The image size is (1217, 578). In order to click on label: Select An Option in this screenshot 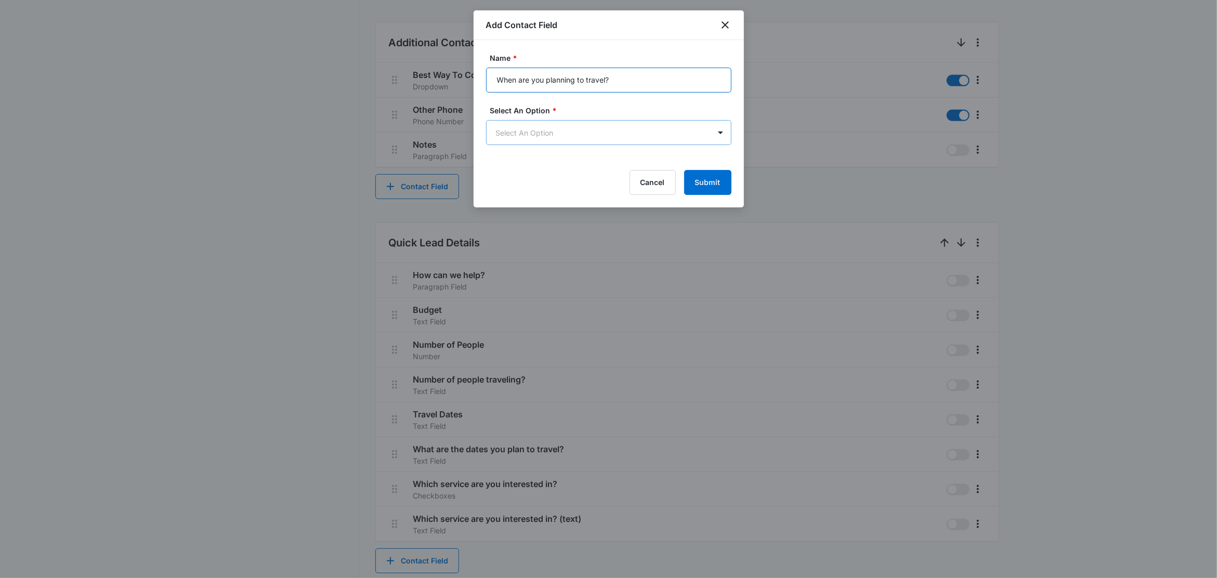, I will do `click(613, 110)`.